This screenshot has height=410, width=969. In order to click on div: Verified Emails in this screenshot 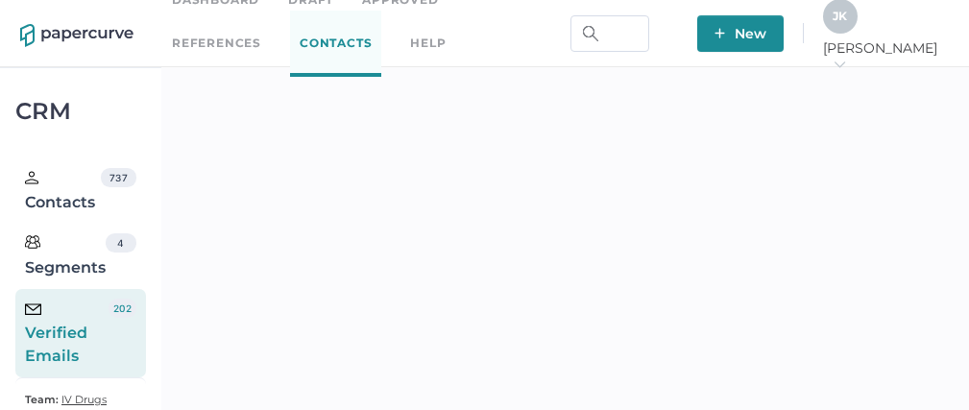, I will do `click(66, 333)`.